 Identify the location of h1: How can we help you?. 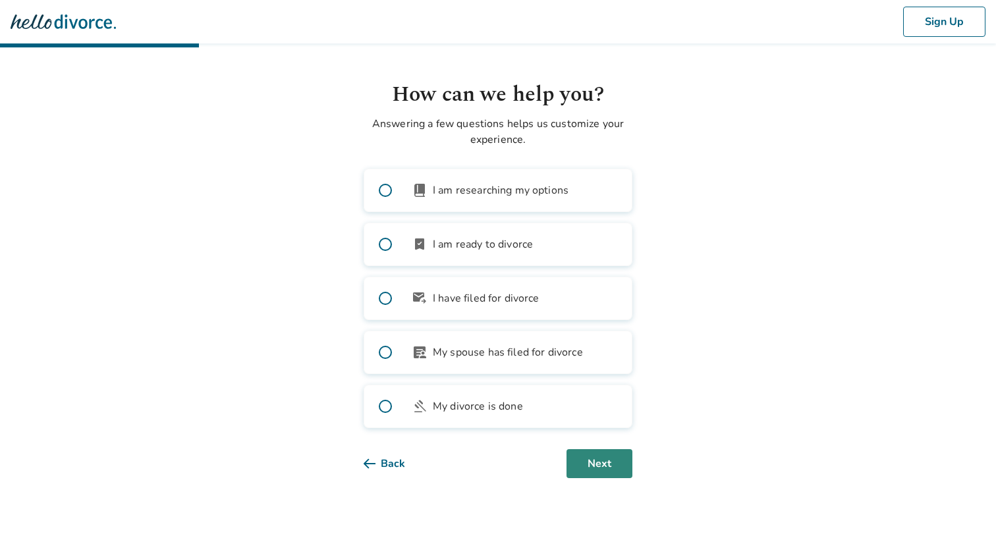
(498, 95).